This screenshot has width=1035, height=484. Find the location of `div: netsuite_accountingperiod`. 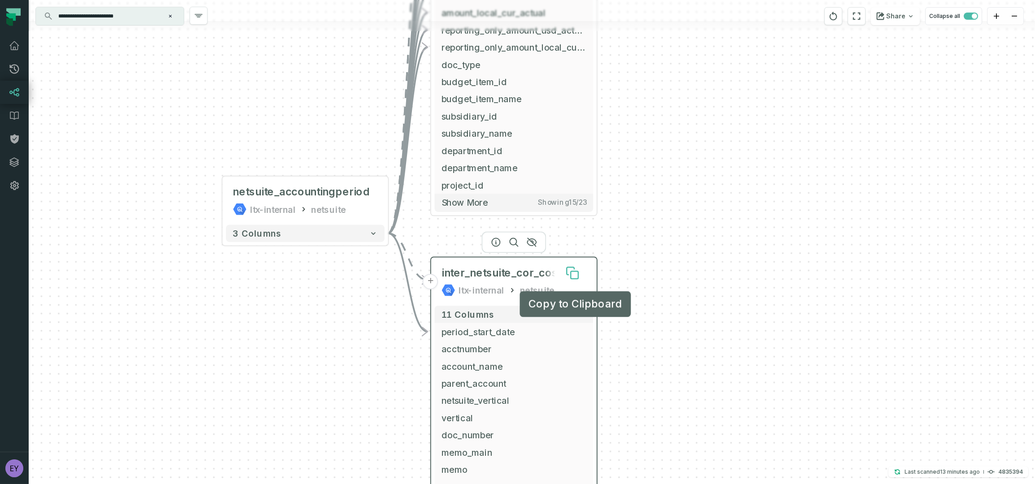

div: netsuite_accountingperiod is located at coordinates (301, 192).